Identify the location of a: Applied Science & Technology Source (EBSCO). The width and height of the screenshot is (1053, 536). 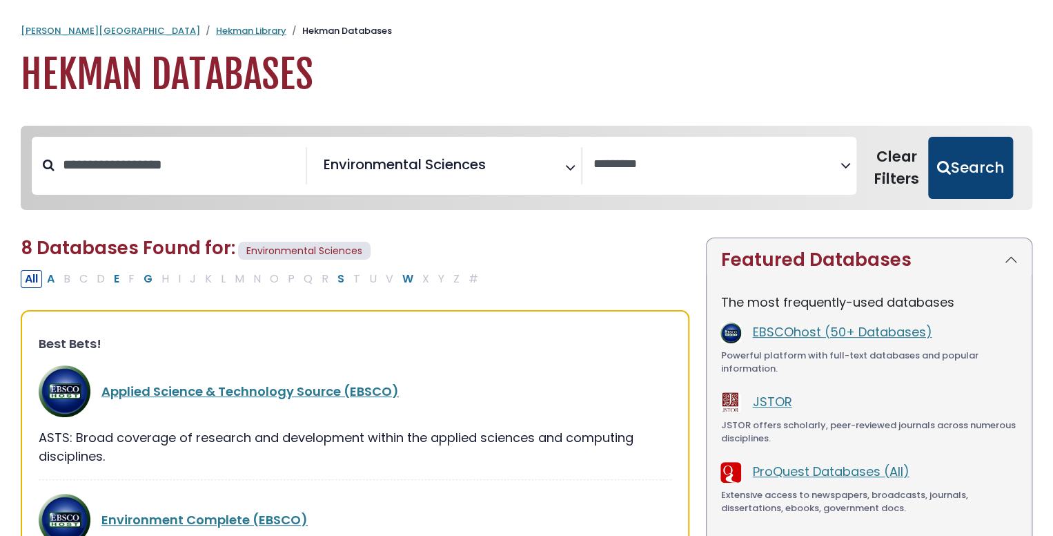
(250, 391).